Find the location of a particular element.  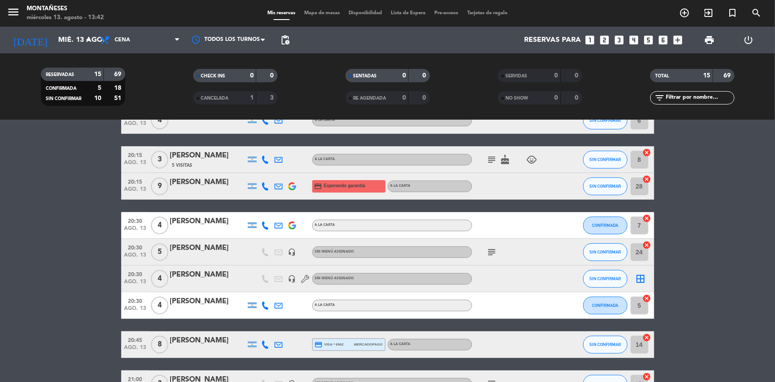

strong: 10 is located at coordinates (98, 98).